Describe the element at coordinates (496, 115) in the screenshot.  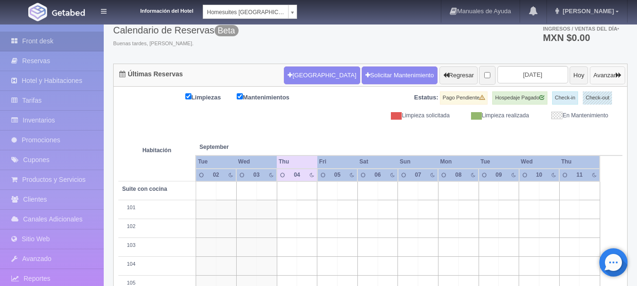
I see `div: Limpieza realizada` at that location.